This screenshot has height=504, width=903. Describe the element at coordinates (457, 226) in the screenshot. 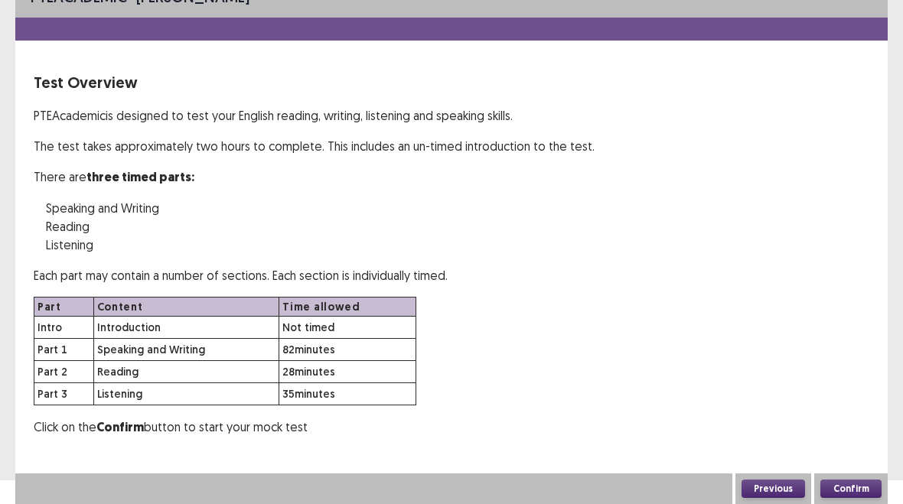

I see `p: Reading` at that location.